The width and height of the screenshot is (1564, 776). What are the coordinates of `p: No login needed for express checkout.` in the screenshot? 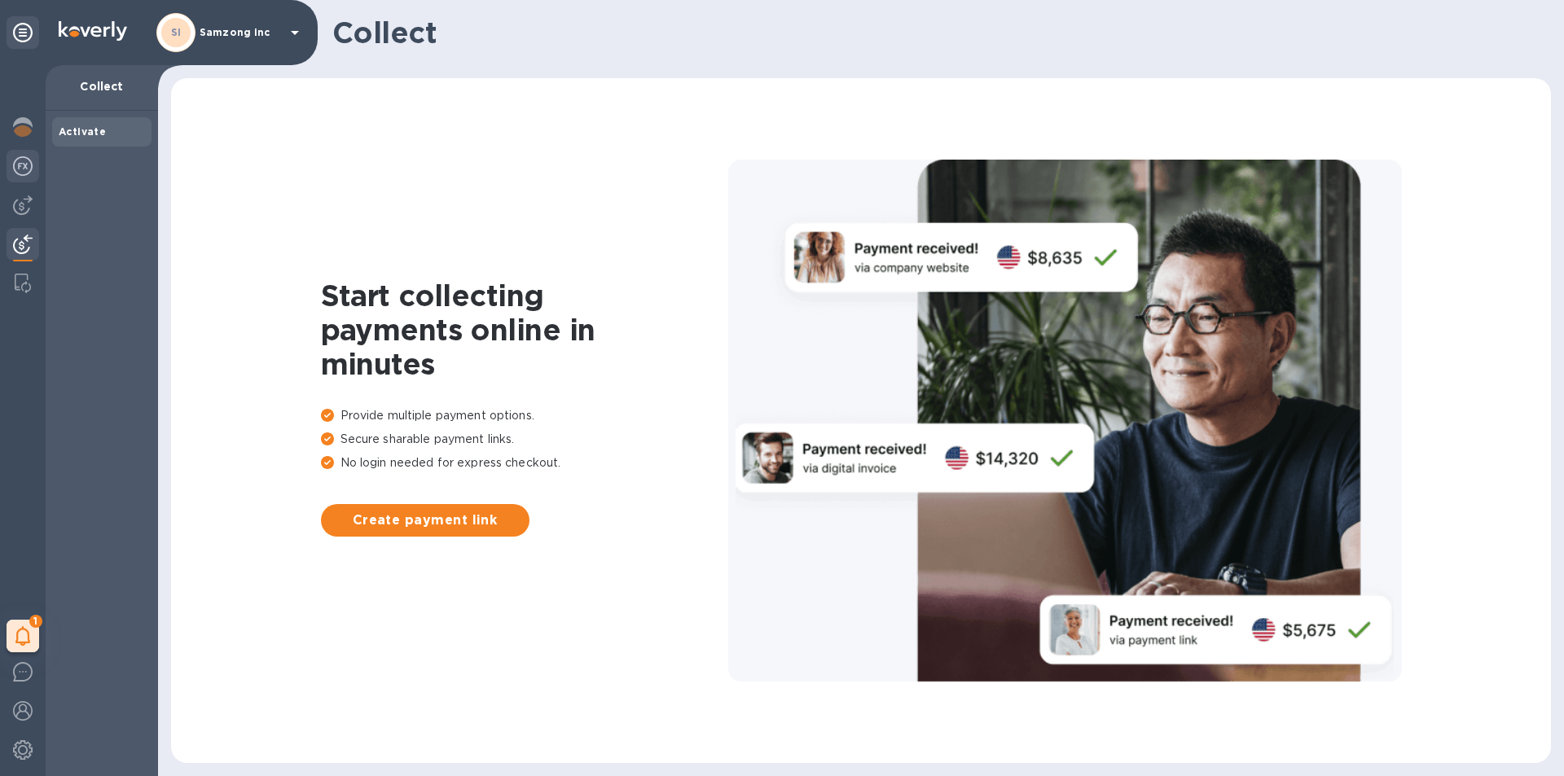 It's located at (525, 463).